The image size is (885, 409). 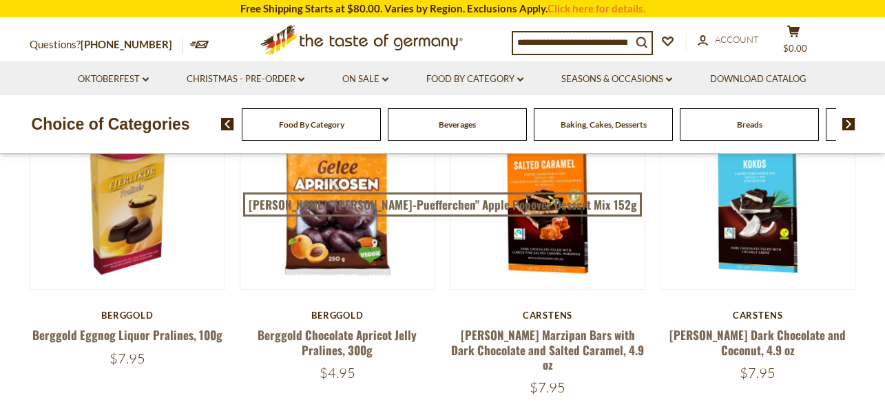 What do you see at coordinates (365, 79) in the screenshot?
I see `a: On Sale` at bounding box center [365, 79].